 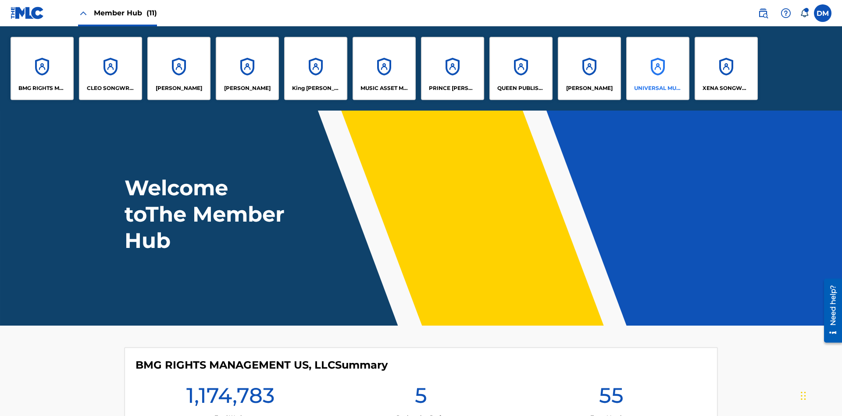 I want to click on h1: Welcome to The Member Hub, so click(x=207, y=214).